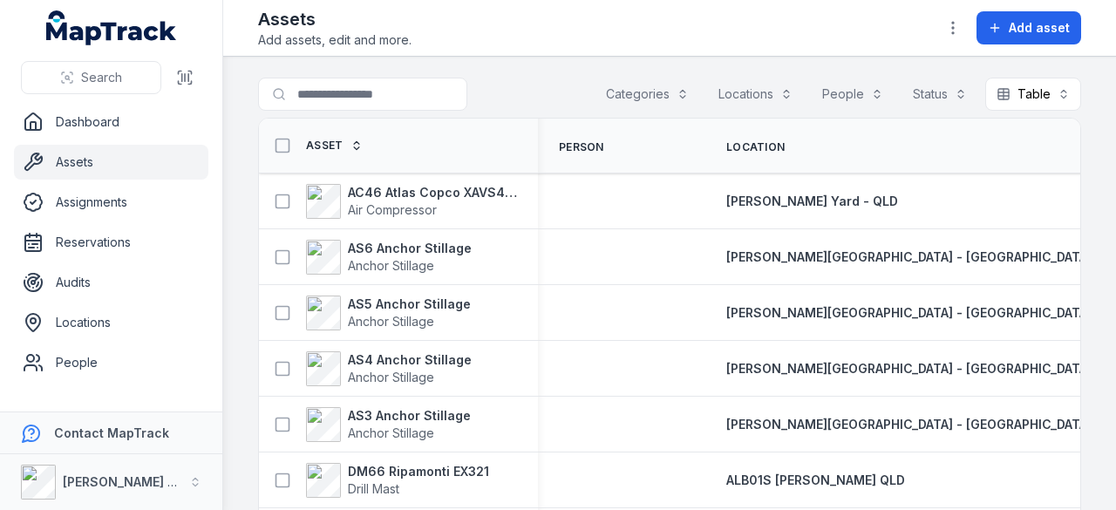 The width and height of the screenshot is (1116, 510). I want to click on span: Drill Mast, so click(373, 488).